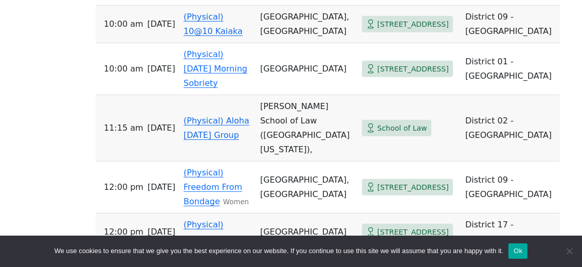  I want to click on span: School of Law, so click(402, 128).